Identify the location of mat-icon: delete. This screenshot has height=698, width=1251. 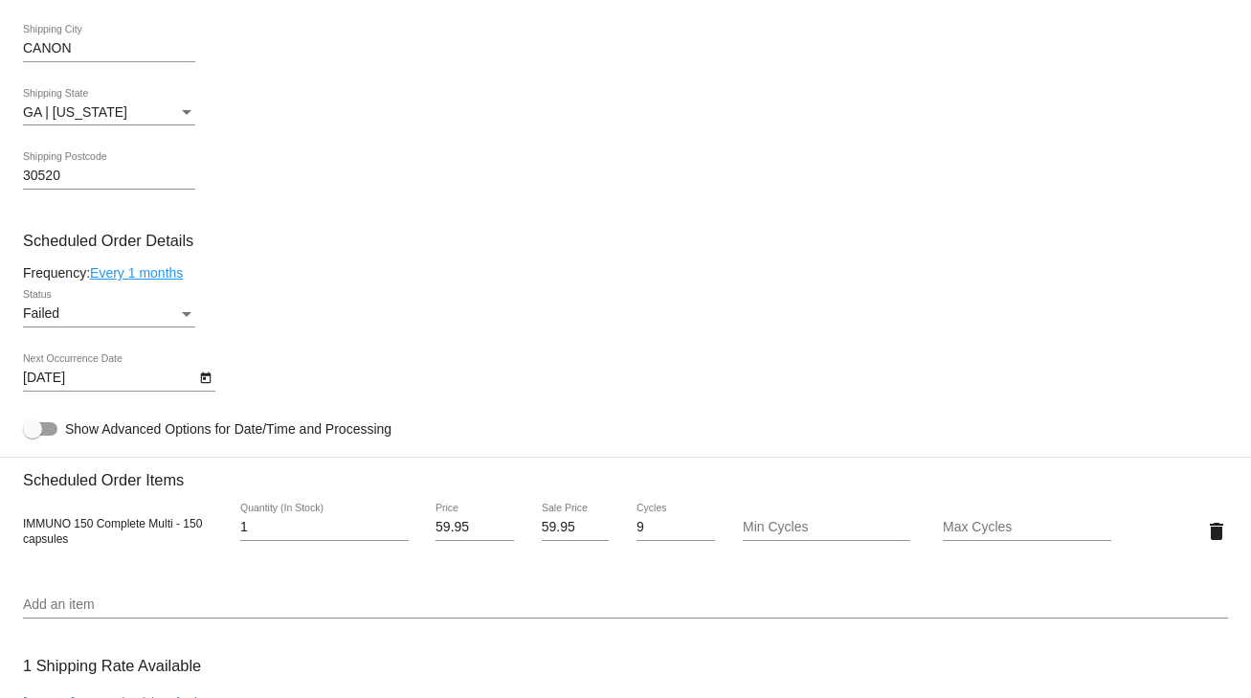
(1216, 531).